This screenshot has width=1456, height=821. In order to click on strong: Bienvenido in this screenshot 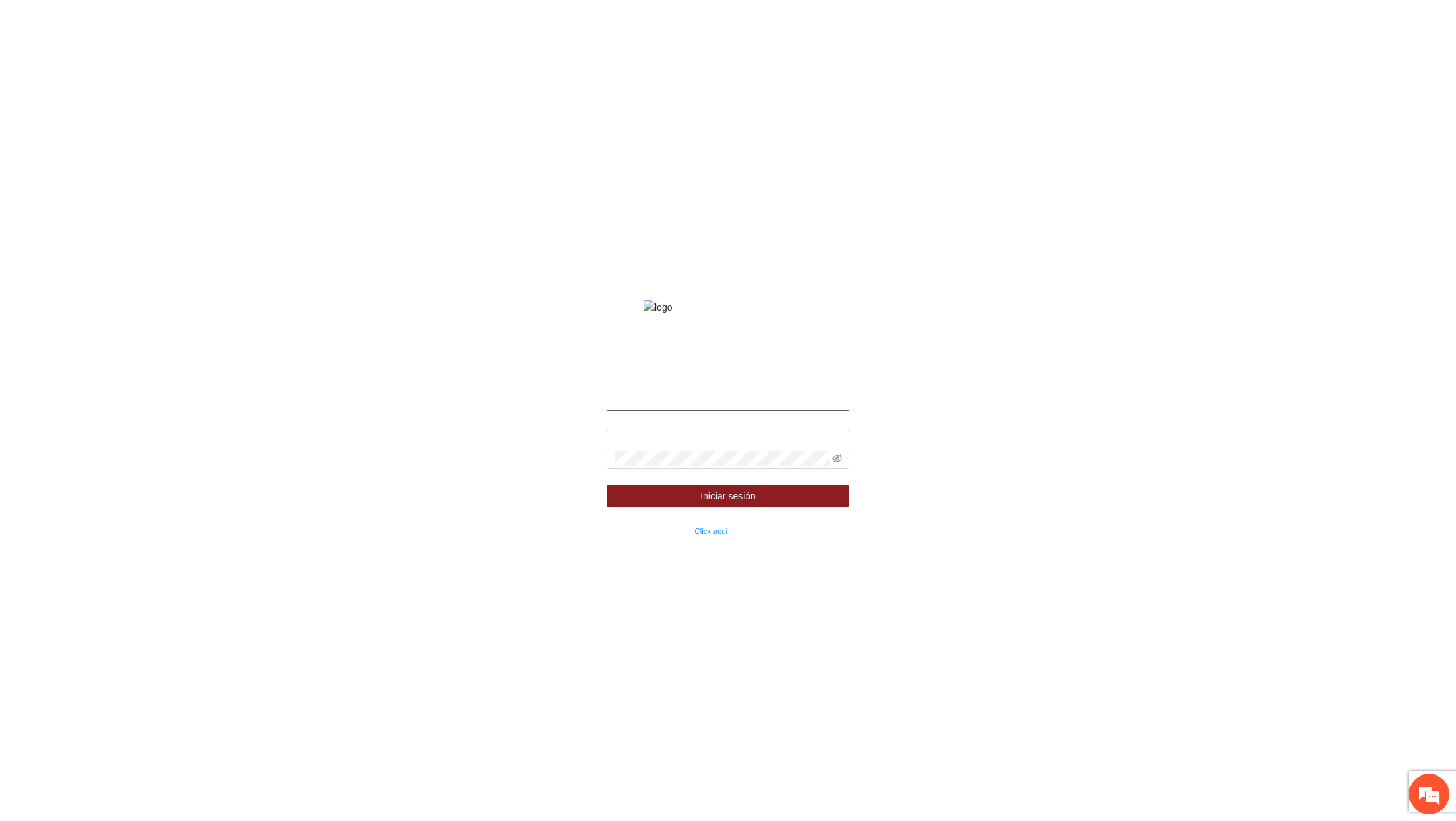, I will do `click(728, 393)`.